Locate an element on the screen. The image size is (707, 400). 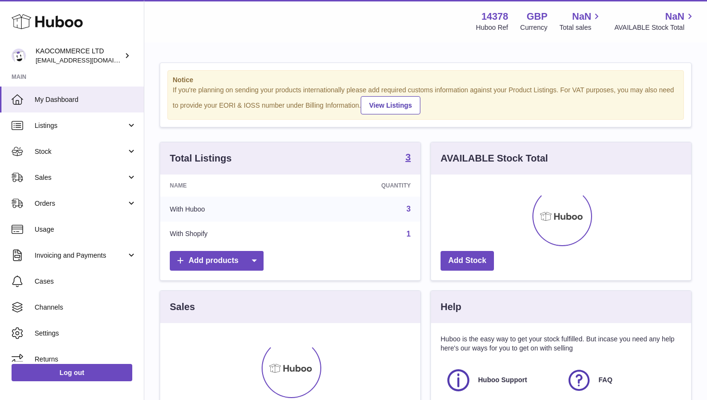
a: NaN Total sales is located at coordinates (581, 21).